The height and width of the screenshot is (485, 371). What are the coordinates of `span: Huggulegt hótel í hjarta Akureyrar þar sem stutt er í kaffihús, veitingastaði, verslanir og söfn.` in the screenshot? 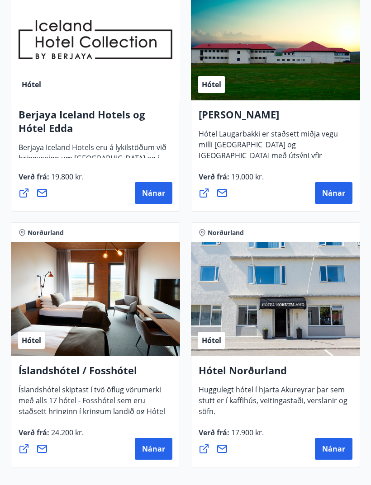 It's located at (273, 404).